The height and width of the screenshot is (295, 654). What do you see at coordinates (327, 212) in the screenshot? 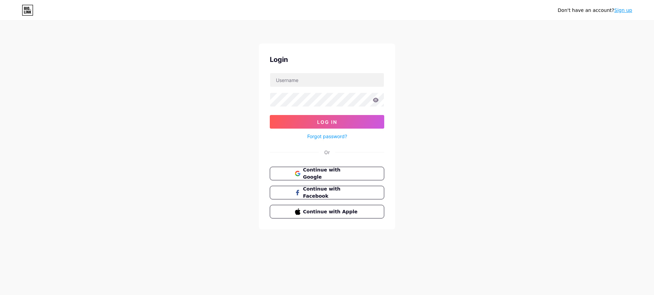
I see `a: Continue with Apple` at bounding box center [327, 212].